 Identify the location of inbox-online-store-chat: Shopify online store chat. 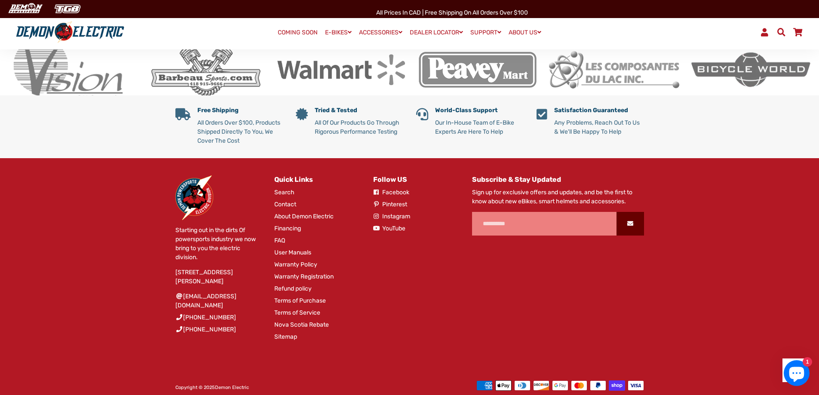
(797, 374).